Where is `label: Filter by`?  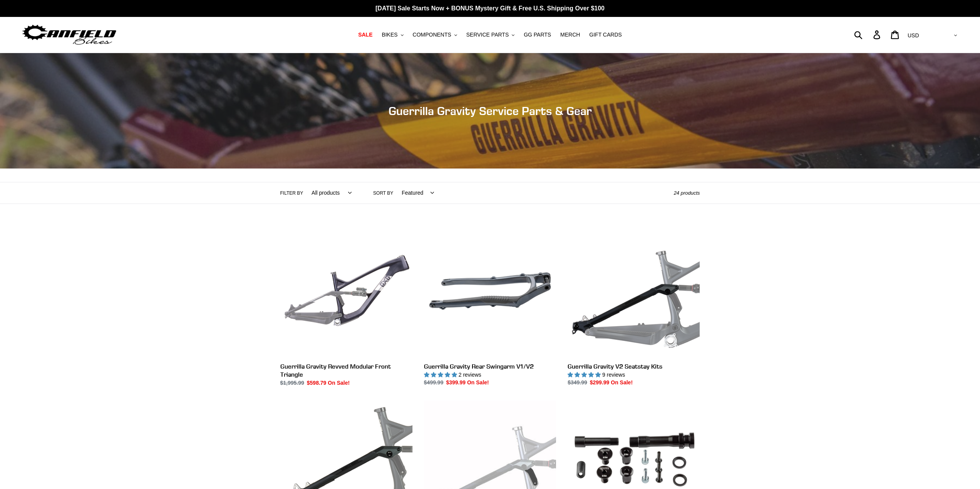
label: Filter by is located at coordinates (292, 193).